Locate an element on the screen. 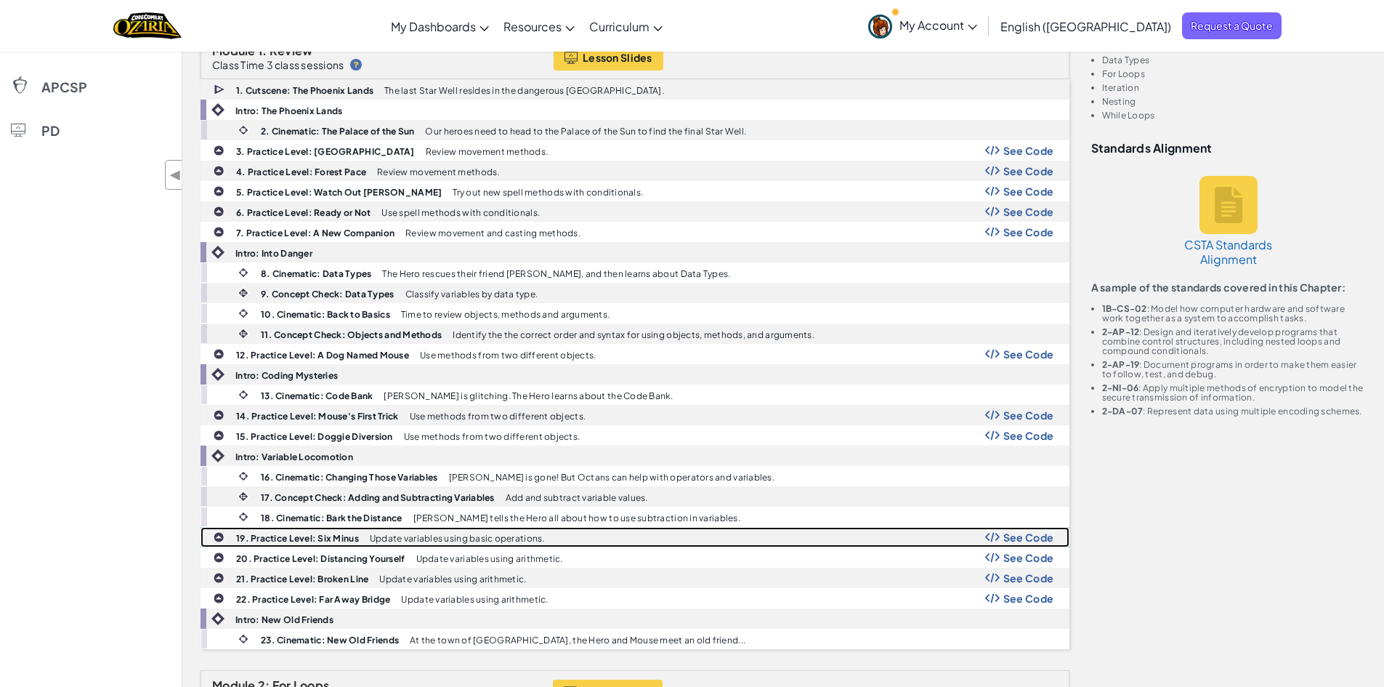 This screenshot has width=1384, height=687. b: 2. Cinematic: The Palace of the Sun is located at coordinates (337, 131).